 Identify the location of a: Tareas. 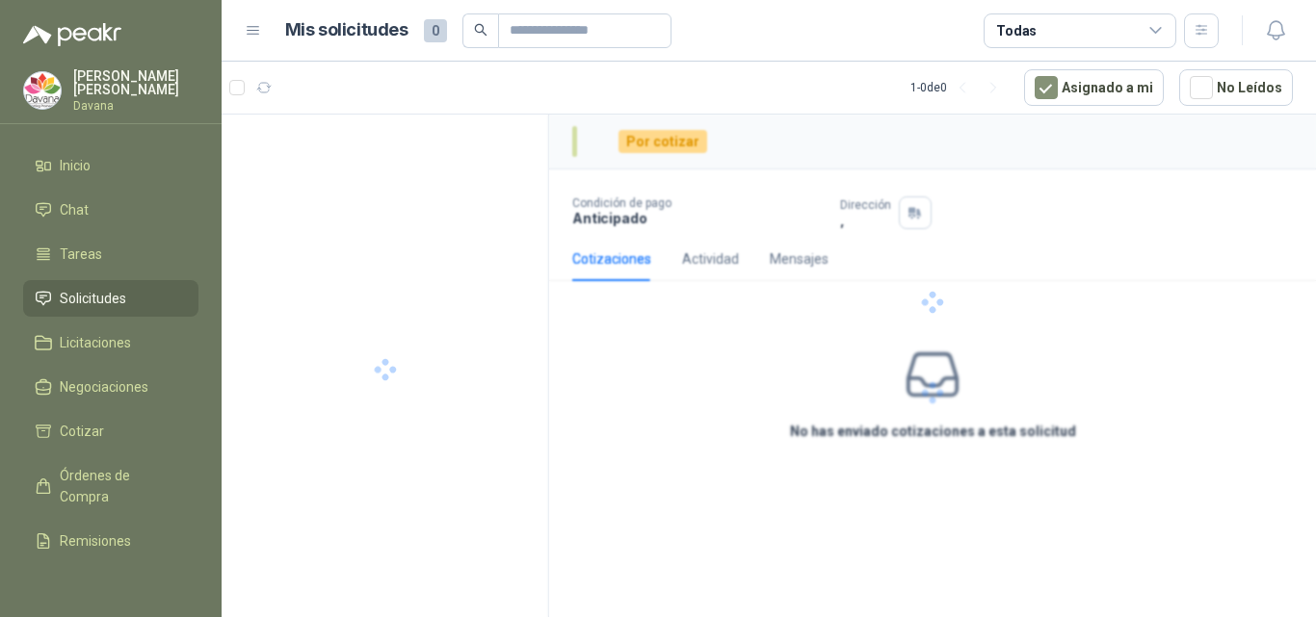
(111, 254).